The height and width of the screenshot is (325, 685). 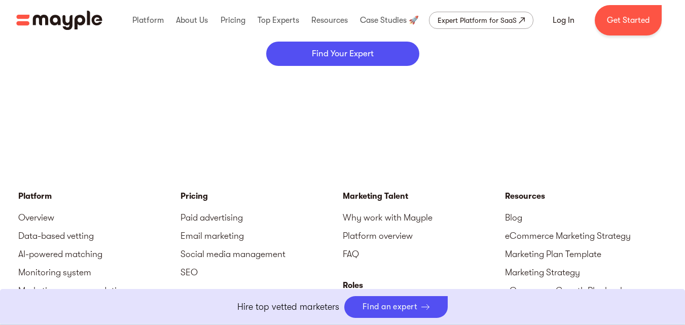 What do you see at coordinates (262, 254) in the screenshot?
I see `a: Social media management` at bounding box center [262, 254].